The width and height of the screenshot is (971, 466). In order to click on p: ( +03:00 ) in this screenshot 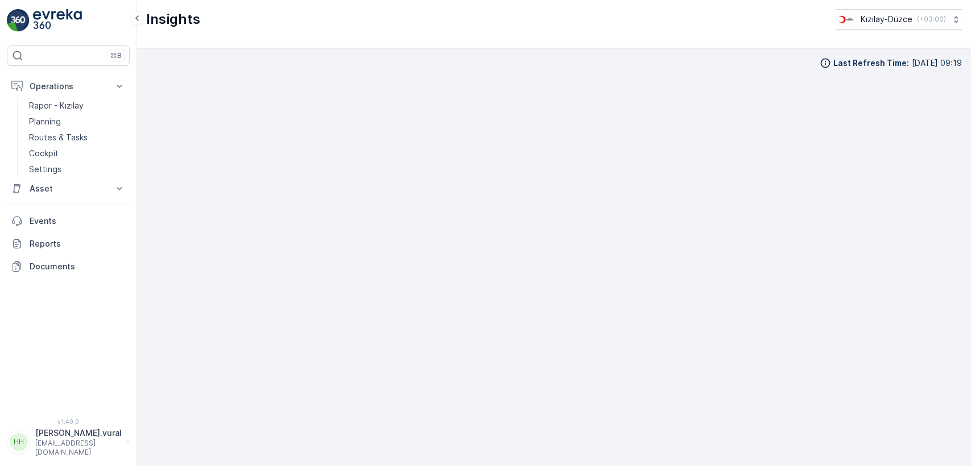, I will do `click(931, 19)`.